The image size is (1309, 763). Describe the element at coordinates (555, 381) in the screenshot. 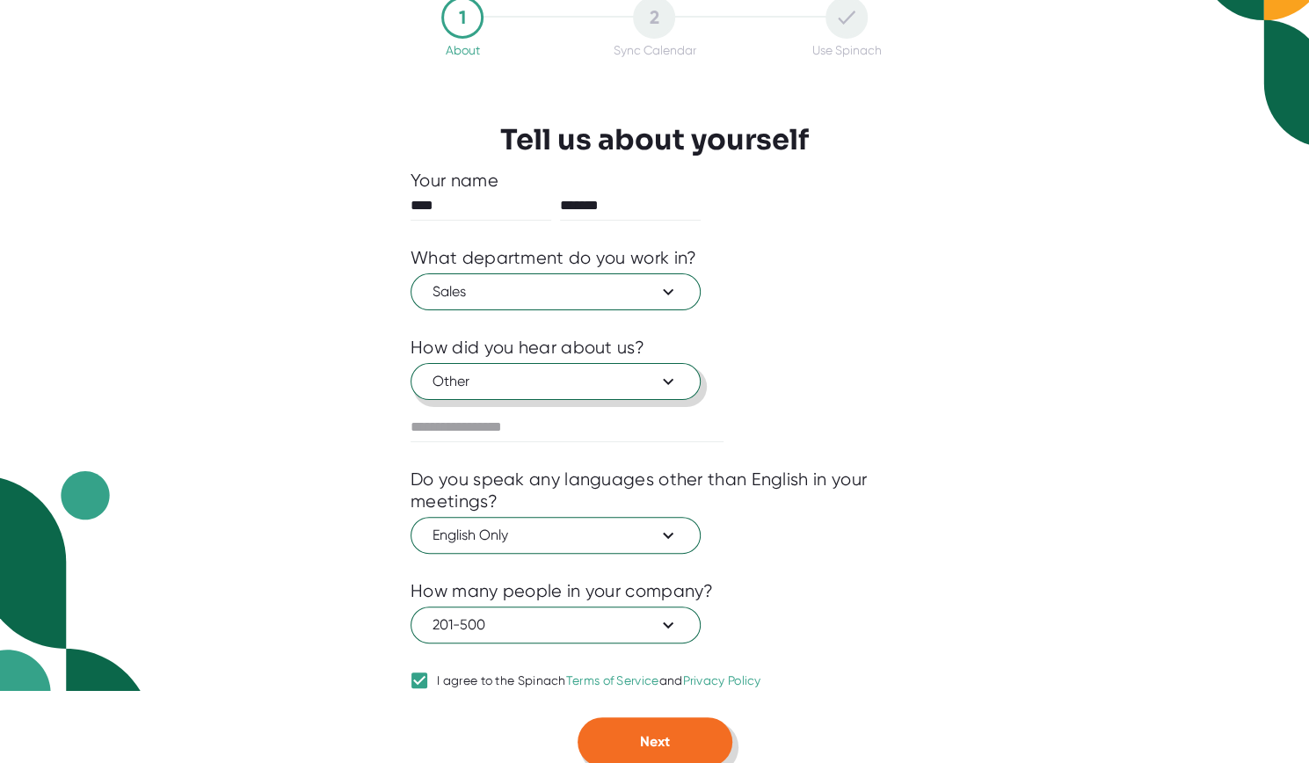

I see `button: Other` at that location.